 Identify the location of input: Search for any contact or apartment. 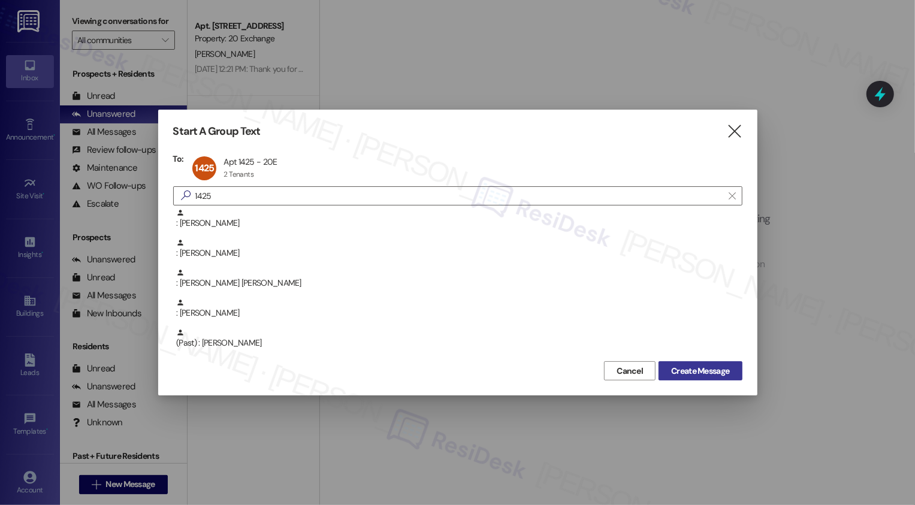
(459, 196).